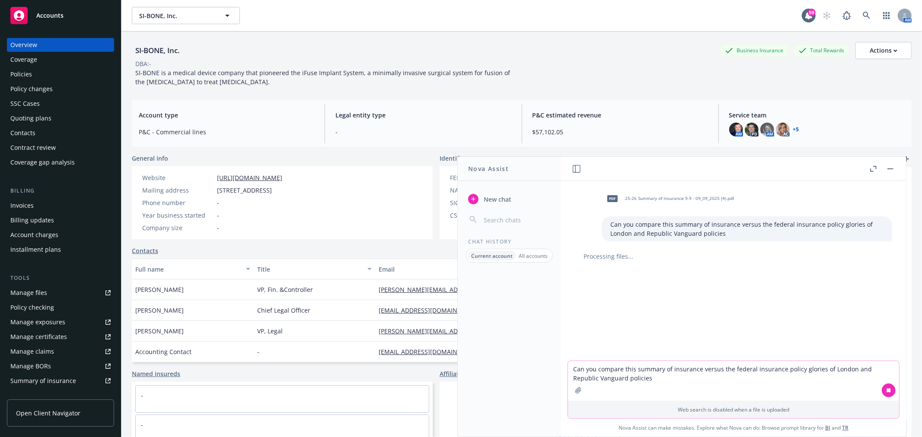 This screenshot has width=922, height=437. Describe the element at coordinates (61, 322) in the screenshot. I see `a: Manage exposures` at that location.